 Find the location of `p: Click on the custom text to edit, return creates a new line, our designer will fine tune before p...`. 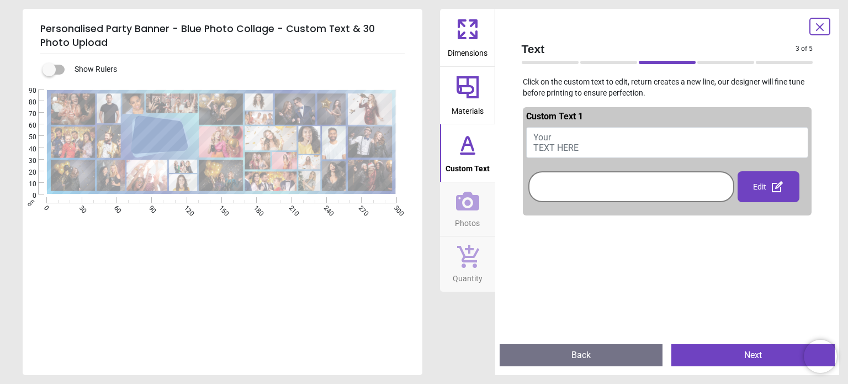

p: Click on the custom text to edit, return creates a new line, our designer will fine tune before p... is located at coordinates (668, 87).